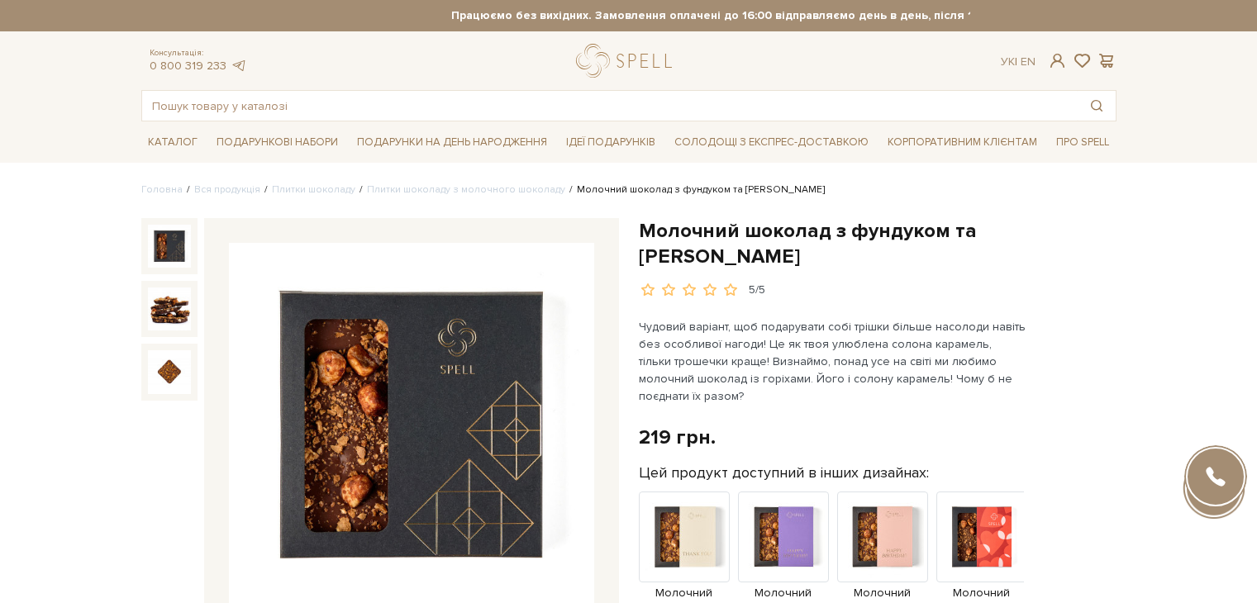  I want to click on a: logo, so click(627, 60).